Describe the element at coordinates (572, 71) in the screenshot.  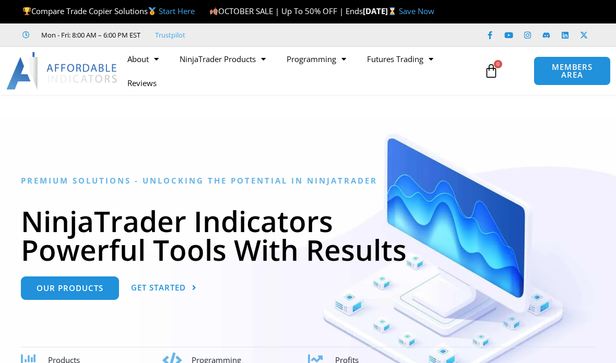
I see `span: MEMBERS AREA` at that location.